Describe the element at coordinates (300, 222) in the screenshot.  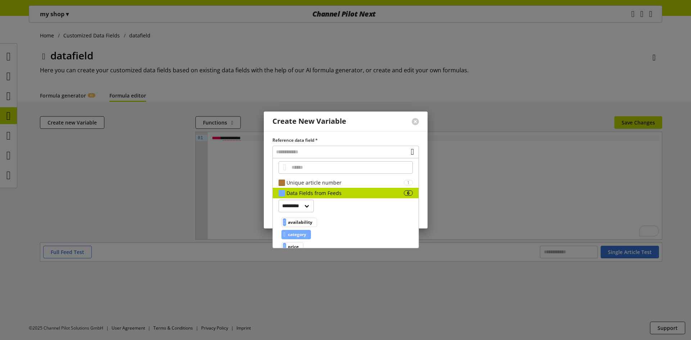
I see `span: availability` at that location.